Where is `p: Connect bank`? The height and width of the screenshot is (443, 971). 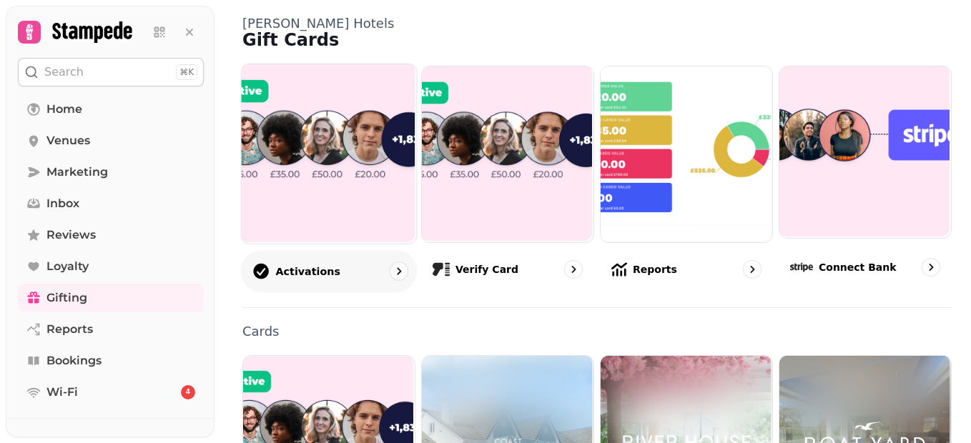 p: Connect bank is located at coordinates (857, 267).